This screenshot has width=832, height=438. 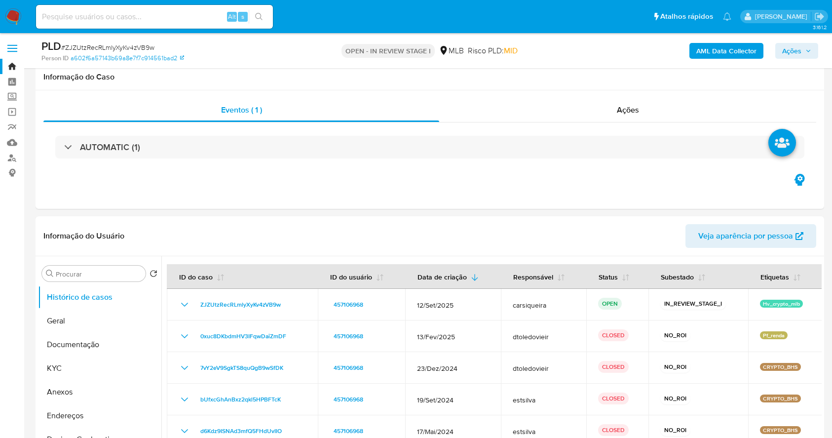 I want to click on span: Veja aparência por pessoa, so click(x=746, y=236).